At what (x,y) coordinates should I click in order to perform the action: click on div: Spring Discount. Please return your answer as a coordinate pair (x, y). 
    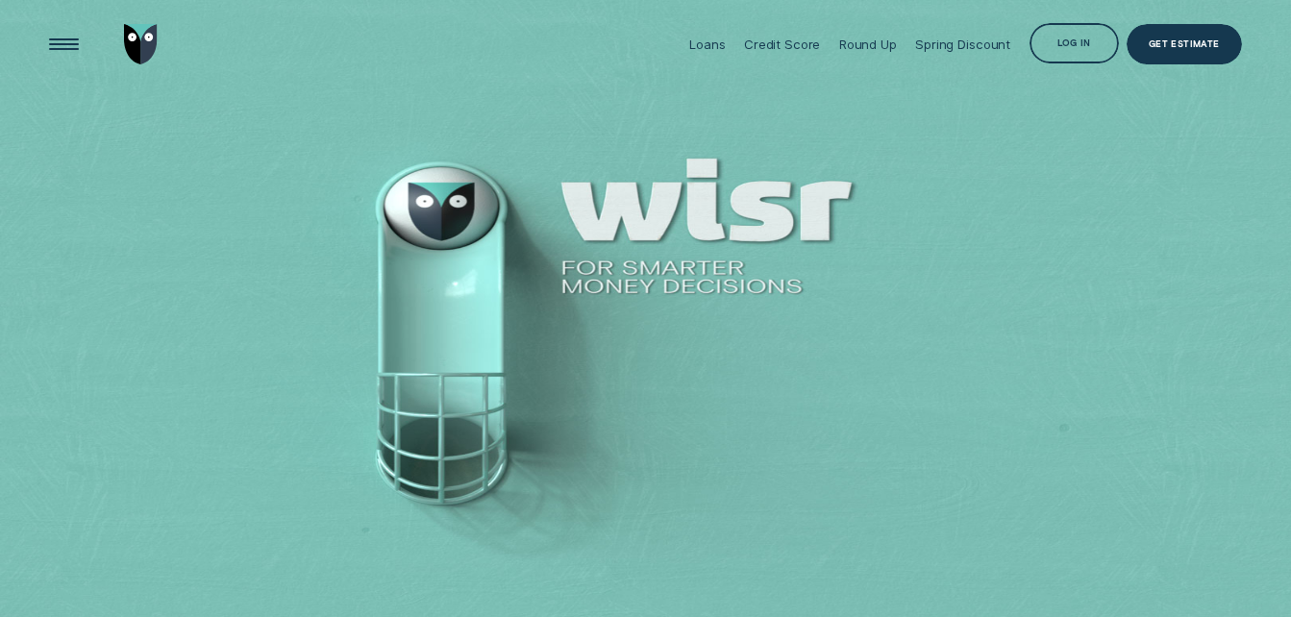
    Looking at the image, I should click on (962, 44).